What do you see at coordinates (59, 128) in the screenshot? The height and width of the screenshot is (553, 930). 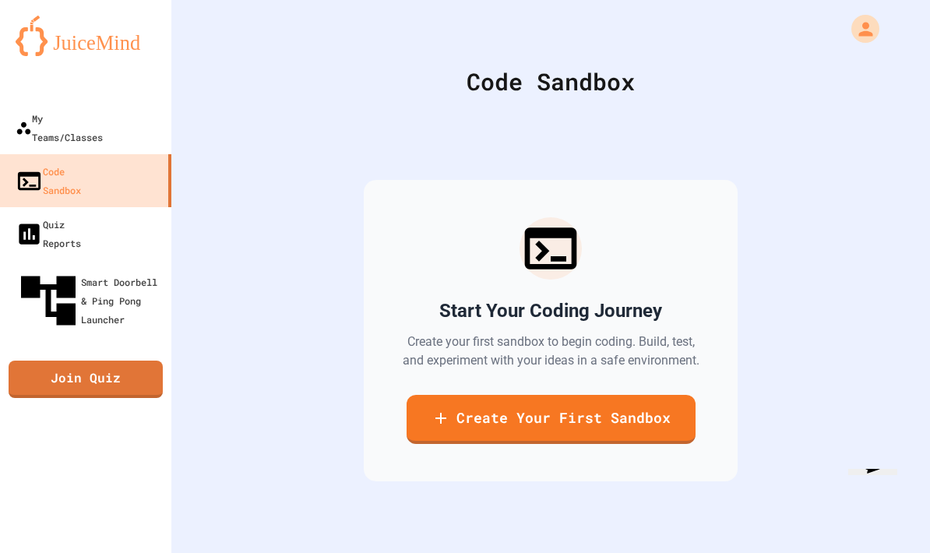 I see `div: My Teams/Classes` at bounding box center [59, 128].